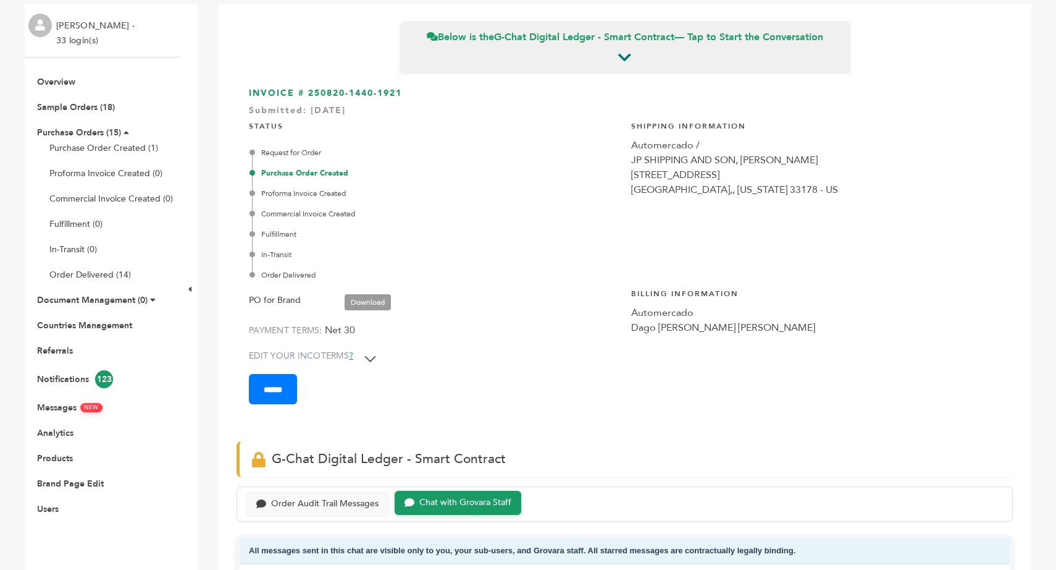 Image resolution: width=1056 pixels, height=570 pixels. What do you see at coordinates (340, 330) in the screenshot?
I see `span: Net 30` at bounding box center [340, 330].